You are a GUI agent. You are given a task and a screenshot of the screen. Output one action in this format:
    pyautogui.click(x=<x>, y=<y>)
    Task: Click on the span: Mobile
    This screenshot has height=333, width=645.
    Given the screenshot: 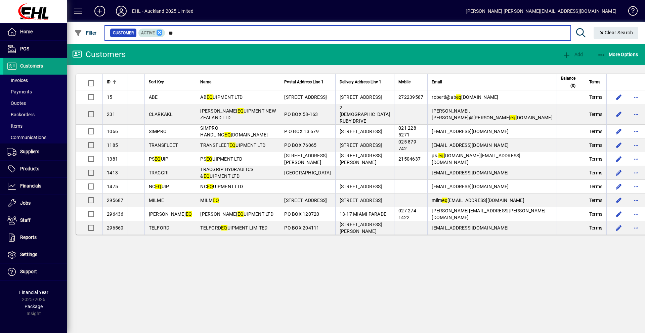 What is the action you would take?
    pyautogui.click(x=405, y=82)
    